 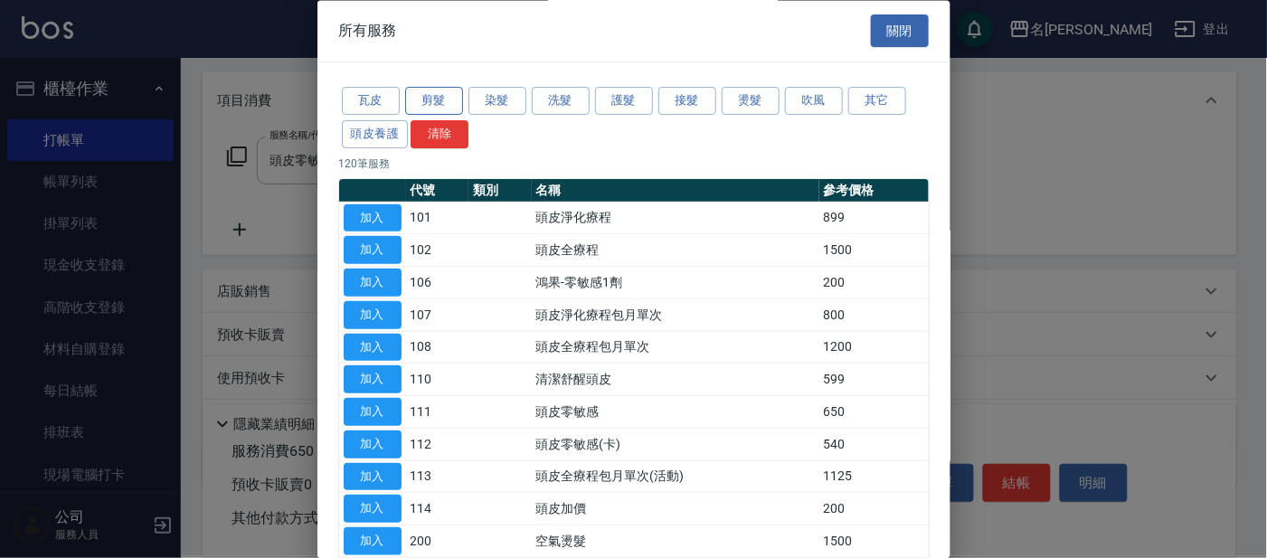 What do you see at coordinates (675, 380) in the screenshot?
I see `td: 清潔舒醒頭皮` at bounding box center [675, 380].